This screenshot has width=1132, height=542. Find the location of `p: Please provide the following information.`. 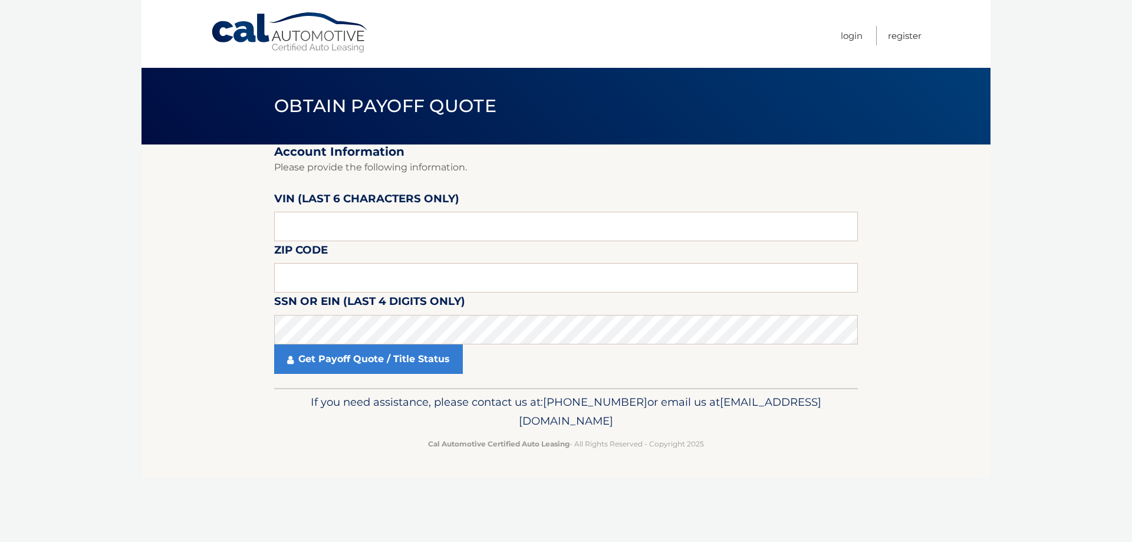

p: Please provide the following information. is located at coordinates (566, 168).